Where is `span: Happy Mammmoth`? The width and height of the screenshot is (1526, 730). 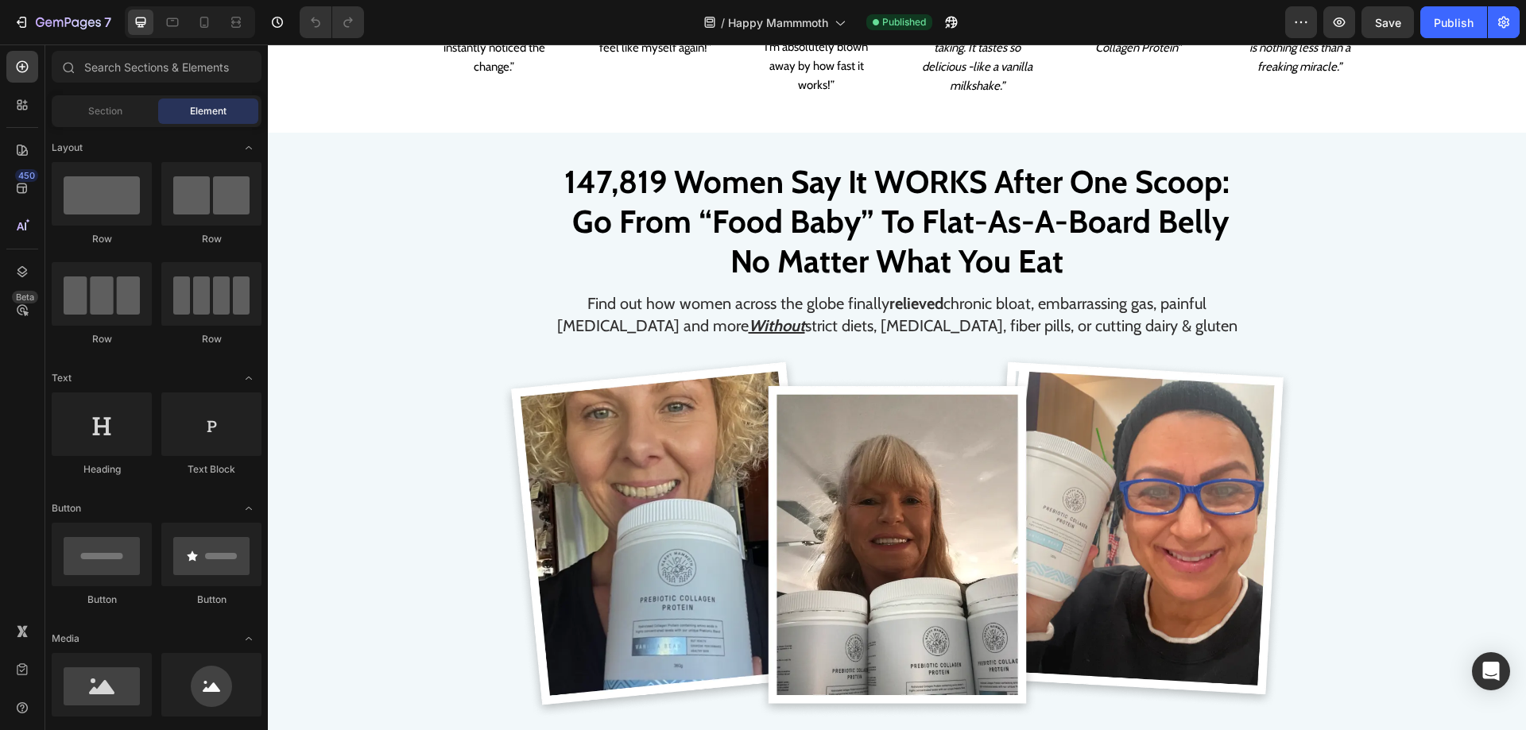 span: Happy Mammmoth is located at coordinates (778, 22).